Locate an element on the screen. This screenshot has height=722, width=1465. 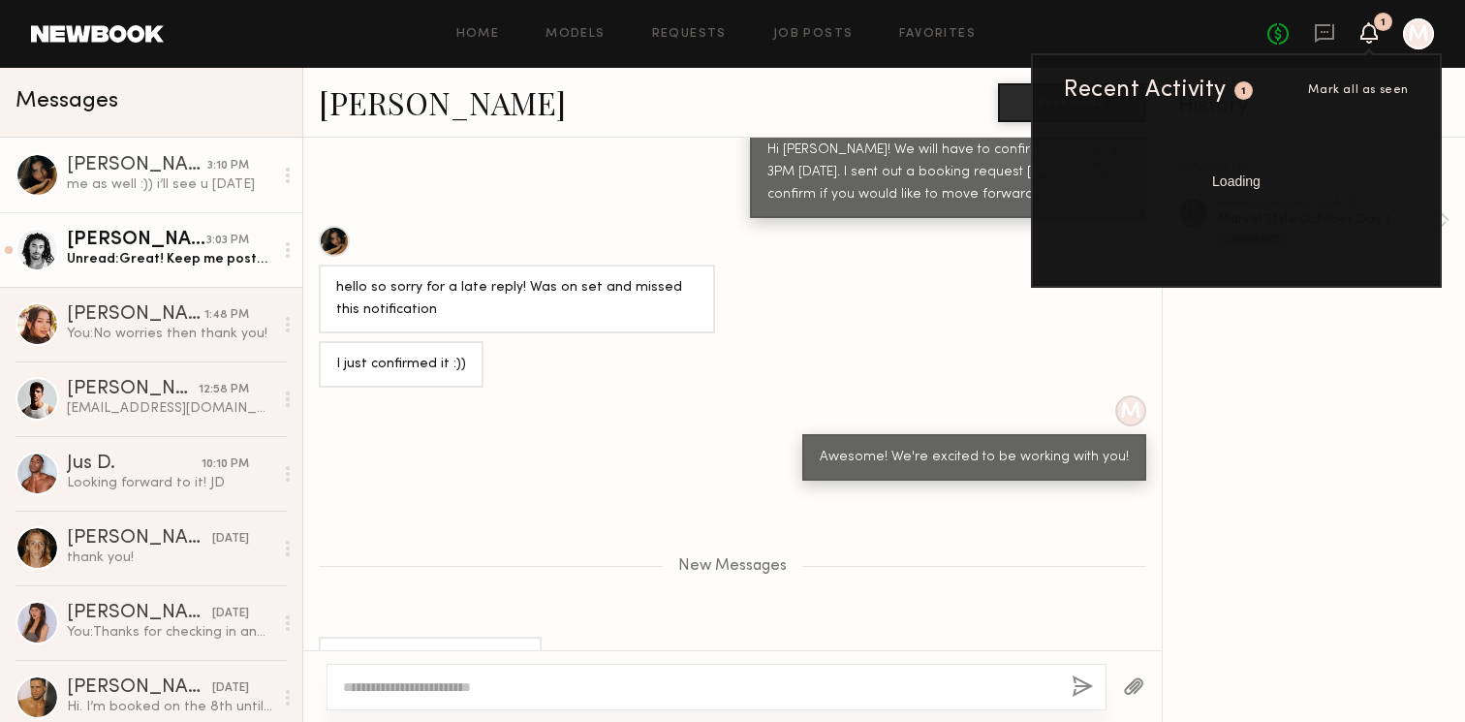
div: hello so sorry for a late reply! Was on set and missed this notification is located at coordinates (516, 299).